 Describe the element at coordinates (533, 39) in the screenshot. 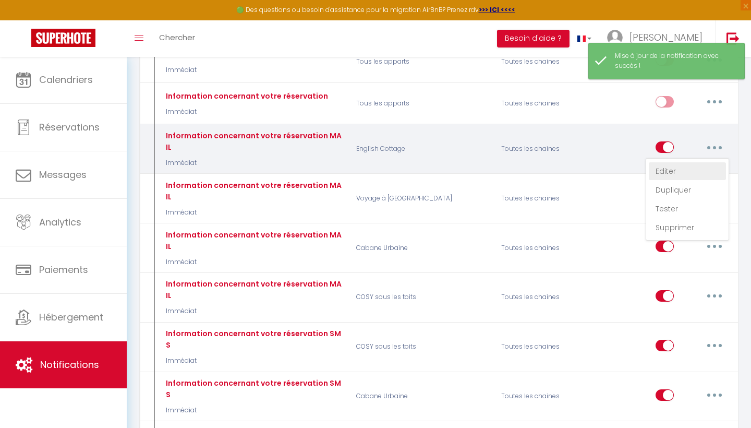

I see `button: Besoin d'aide ?` at that location.